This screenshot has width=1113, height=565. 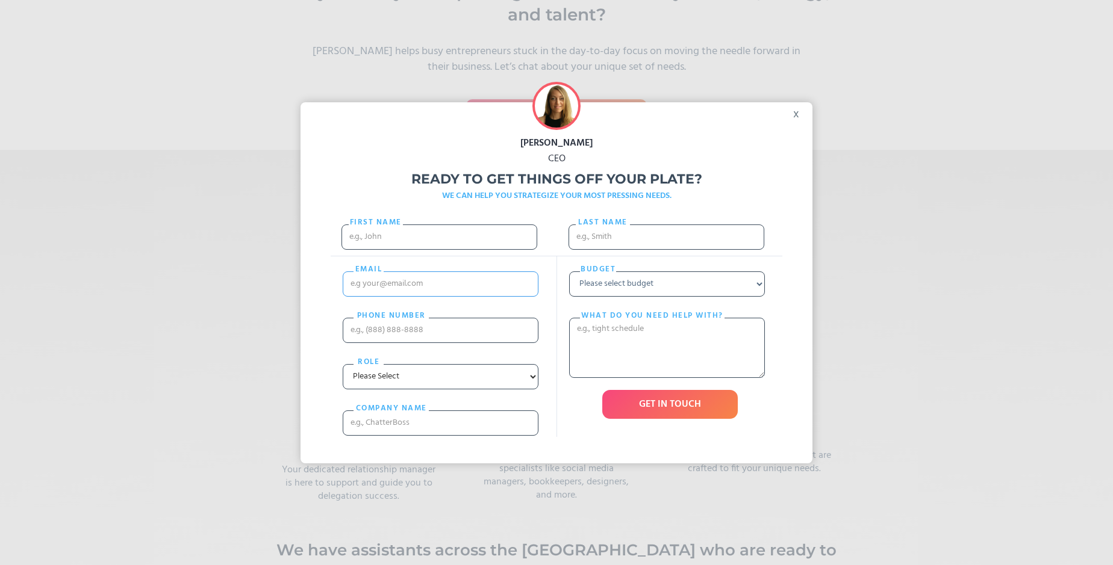 What do you see at coordinates (439, 237) in the screenshot?
I see `input: e.g., John` at bounding box center [439, 237].